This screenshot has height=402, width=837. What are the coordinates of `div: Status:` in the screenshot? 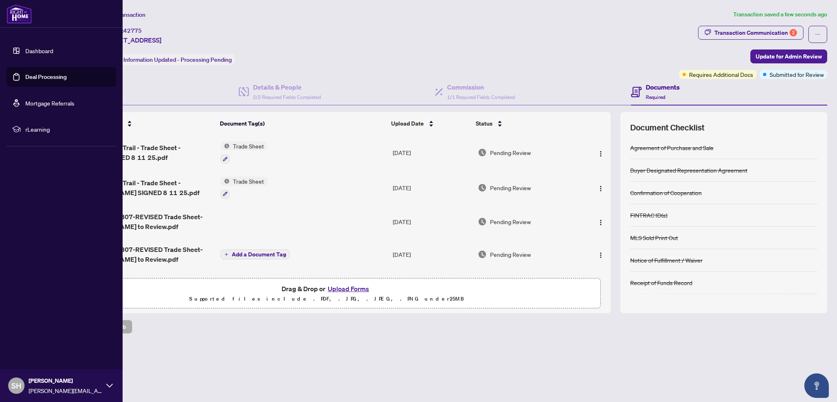 It's located at (168, 59).